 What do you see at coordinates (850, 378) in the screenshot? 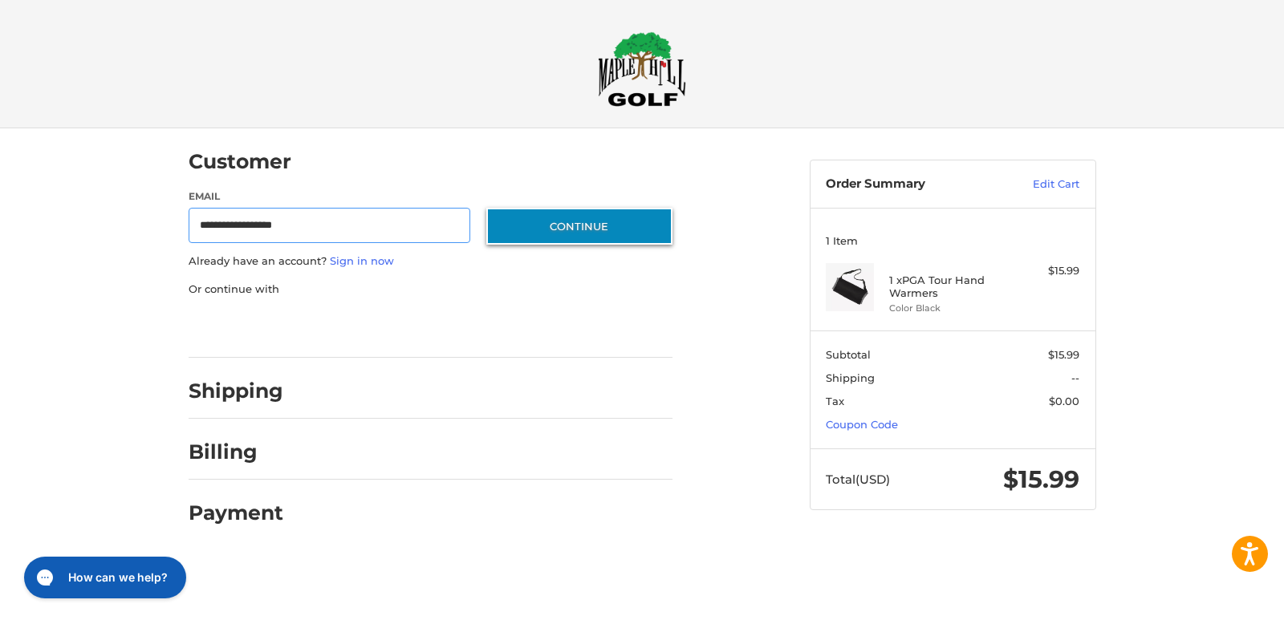
I see `span: Shipping` at bounding box center [850, 378].